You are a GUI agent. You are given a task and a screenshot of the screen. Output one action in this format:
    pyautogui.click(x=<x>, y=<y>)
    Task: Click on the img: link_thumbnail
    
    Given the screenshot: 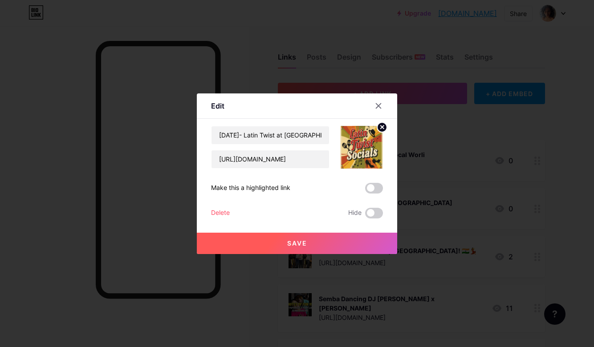 What is the action you would take?
    pyautogui.click(x=362, y=147)
    